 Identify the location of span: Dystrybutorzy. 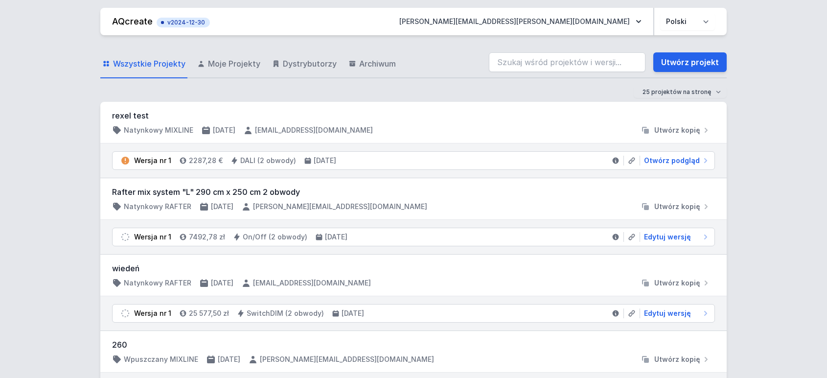
(310, 64).